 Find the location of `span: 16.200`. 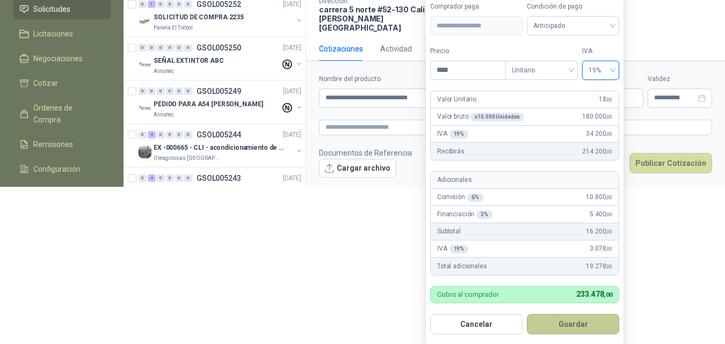

span: 16.200 is located at coordinates (599, 232).